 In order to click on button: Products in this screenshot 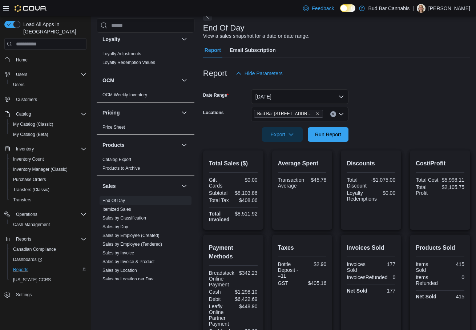, I will do `click(184, 145)`.